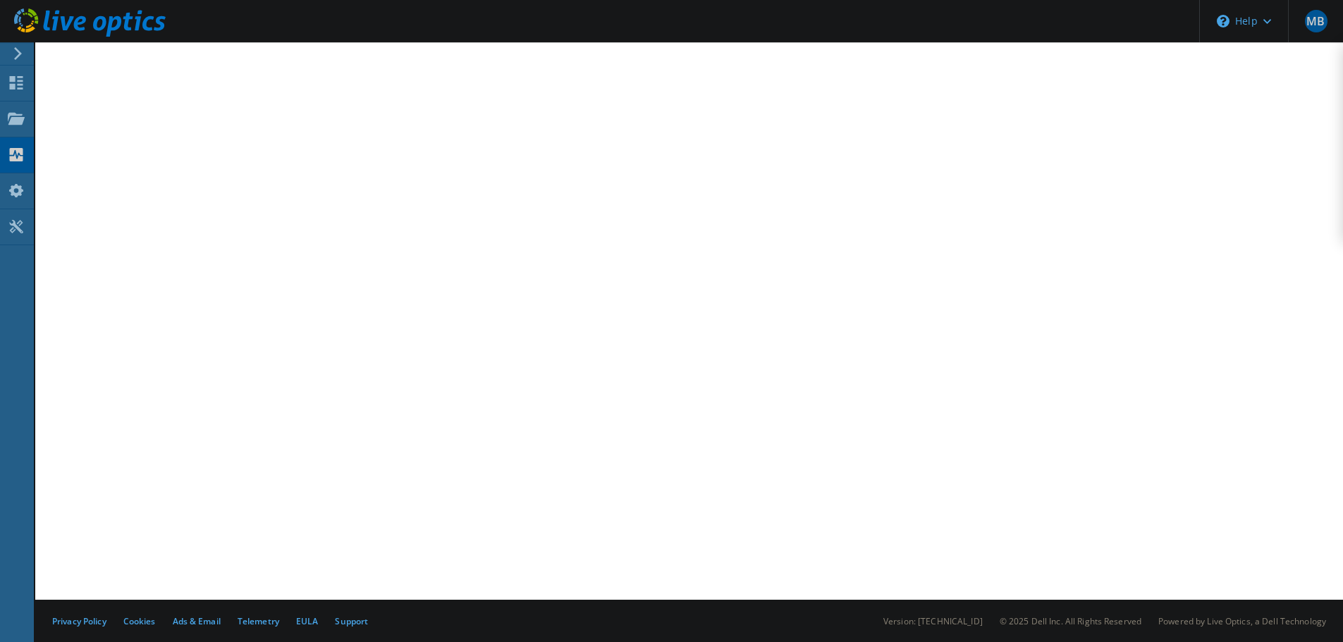  What do you see at coordinates (1070, 621) in the screenshot?
I see `li: © 2025 Dell Inc. All Rights Reserved` at bounding box center [1070, 621].